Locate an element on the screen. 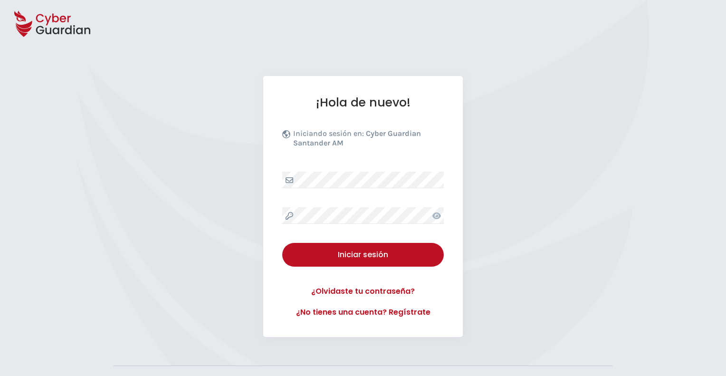 Image resolution: width=726 pixels, height=376 pixels. a: ¿Olvidaste tu contraseña? is located at coordinates (363, 291).